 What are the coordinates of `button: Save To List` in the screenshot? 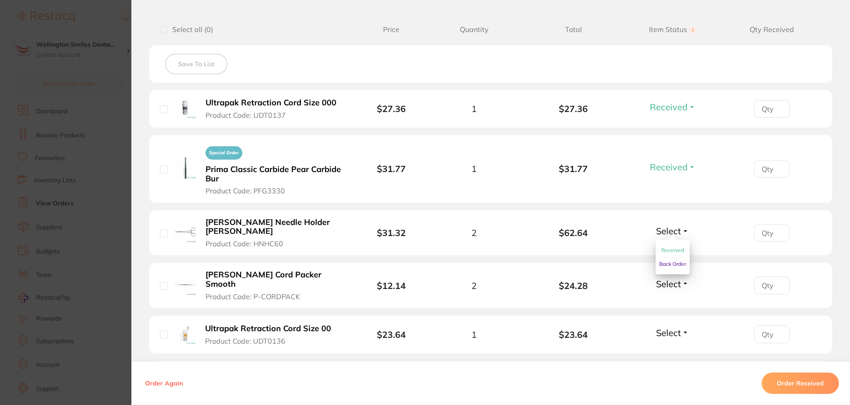 It's located at (196, 64).